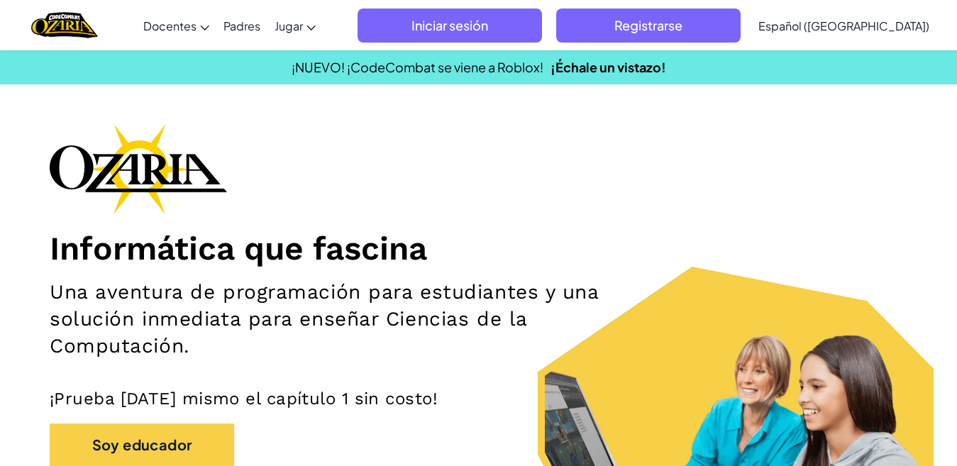 The width and height of the screenshot is (957, 466). I want to click on span: Iniciar sesión, so click(450, 26).